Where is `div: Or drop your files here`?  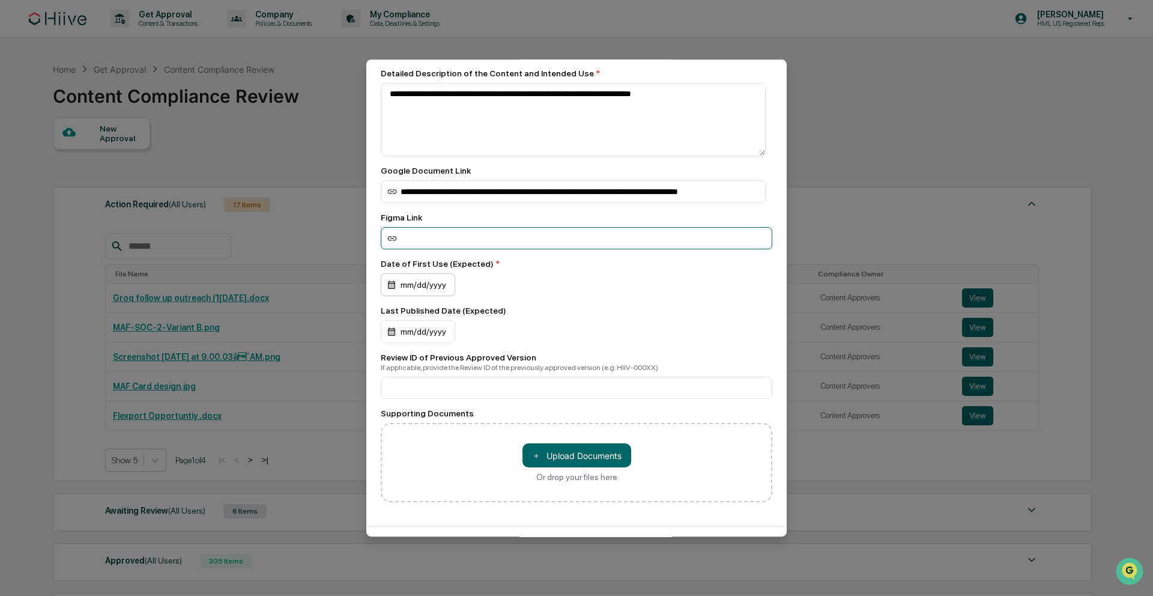
div: Or drop your files here is located at coordinates (576, 477).